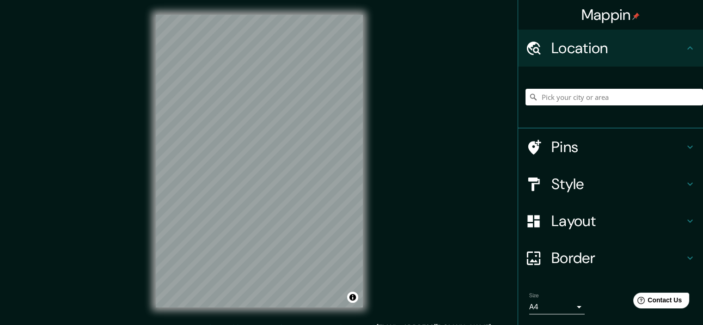 Image resolution: width=703 pixels, height=325 pixels. I want to click on div: Style, so click(610, 184).